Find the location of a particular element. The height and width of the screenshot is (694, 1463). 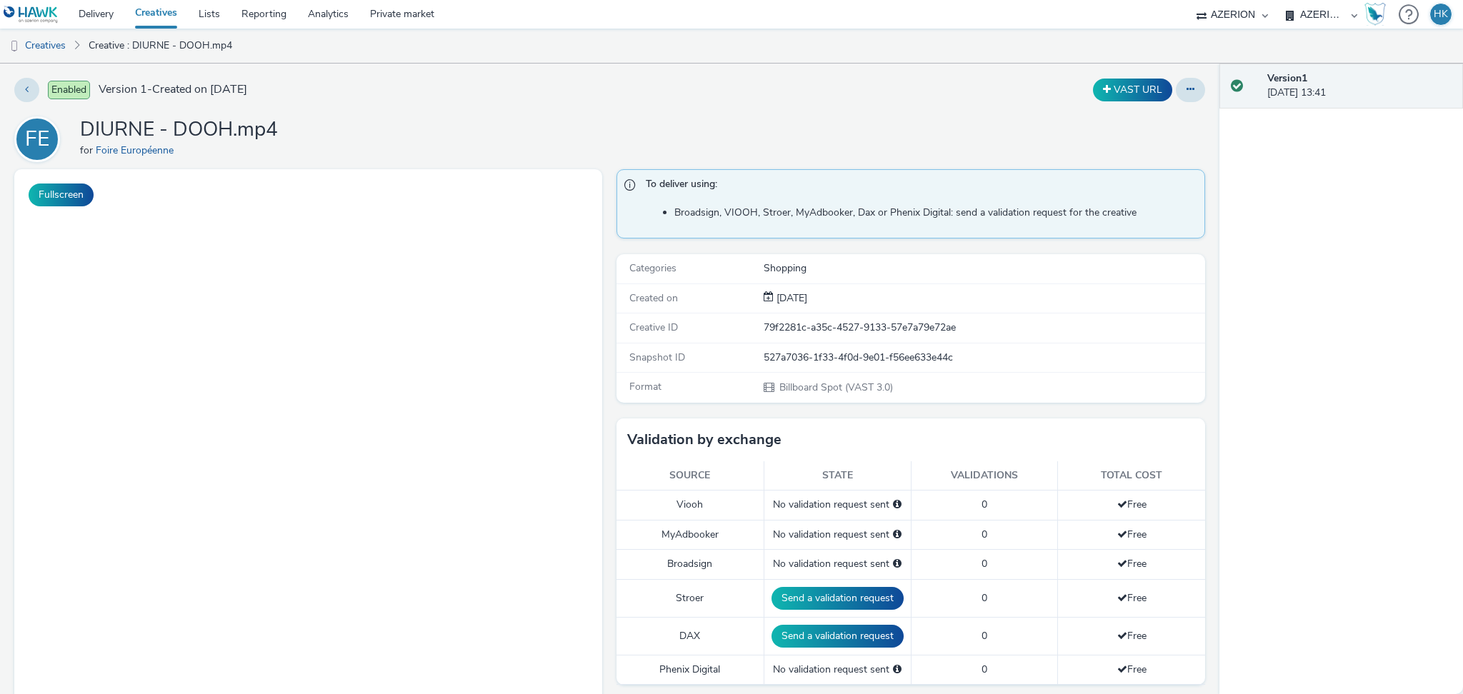

span: To deliver using: is located at coordinates (917, 186).